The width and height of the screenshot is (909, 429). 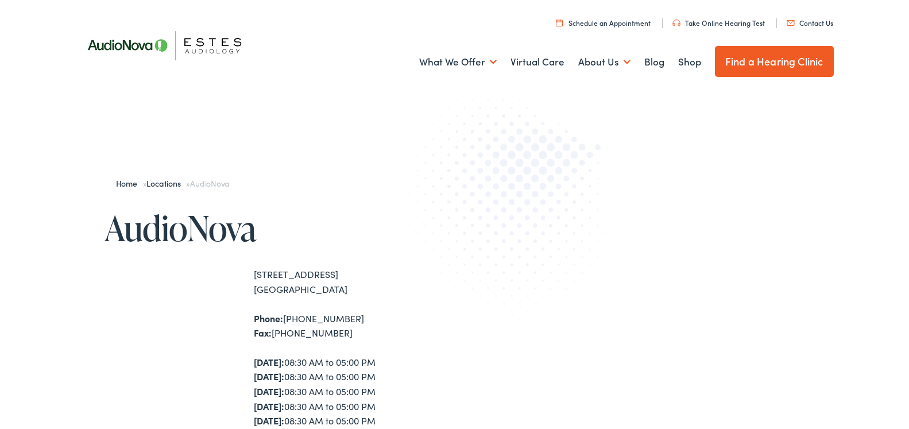 What do you see at coordinates (537, 62) in the screenshot?
I see `a: Virtual Care` at bounding box center [537, 62].